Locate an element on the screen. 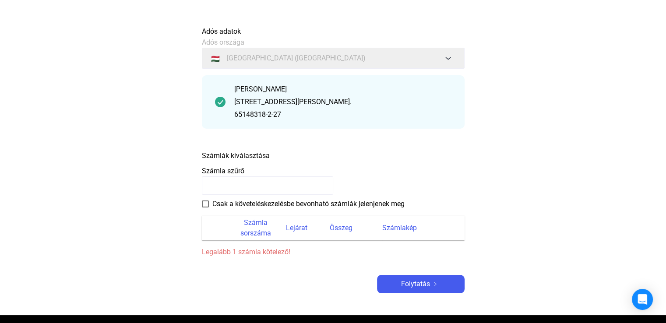  img: jobbra nyíl-fehér is located at coordinates (435, 284).